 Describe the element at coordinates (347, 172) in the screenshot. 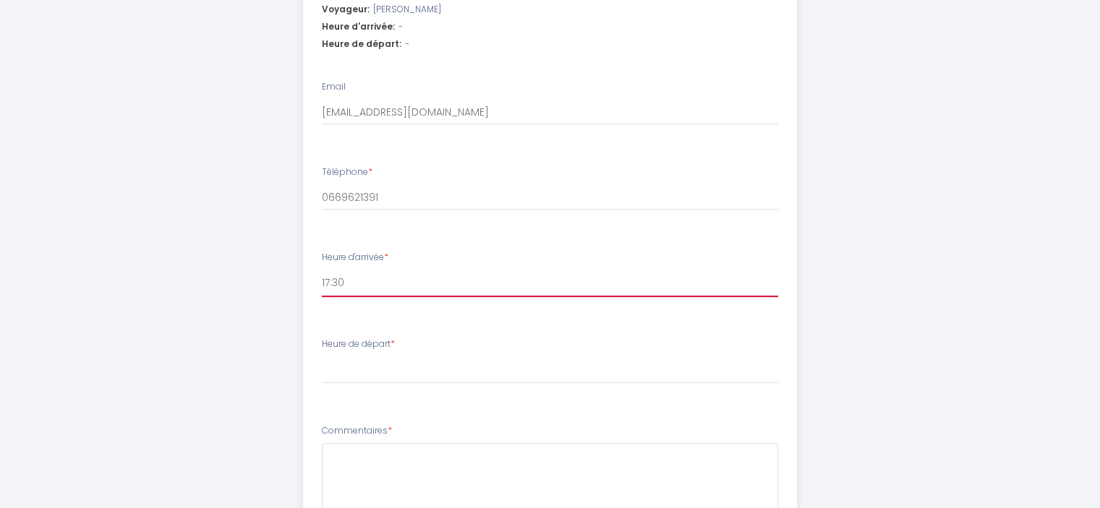

I see `label: Téléphone` at that location.